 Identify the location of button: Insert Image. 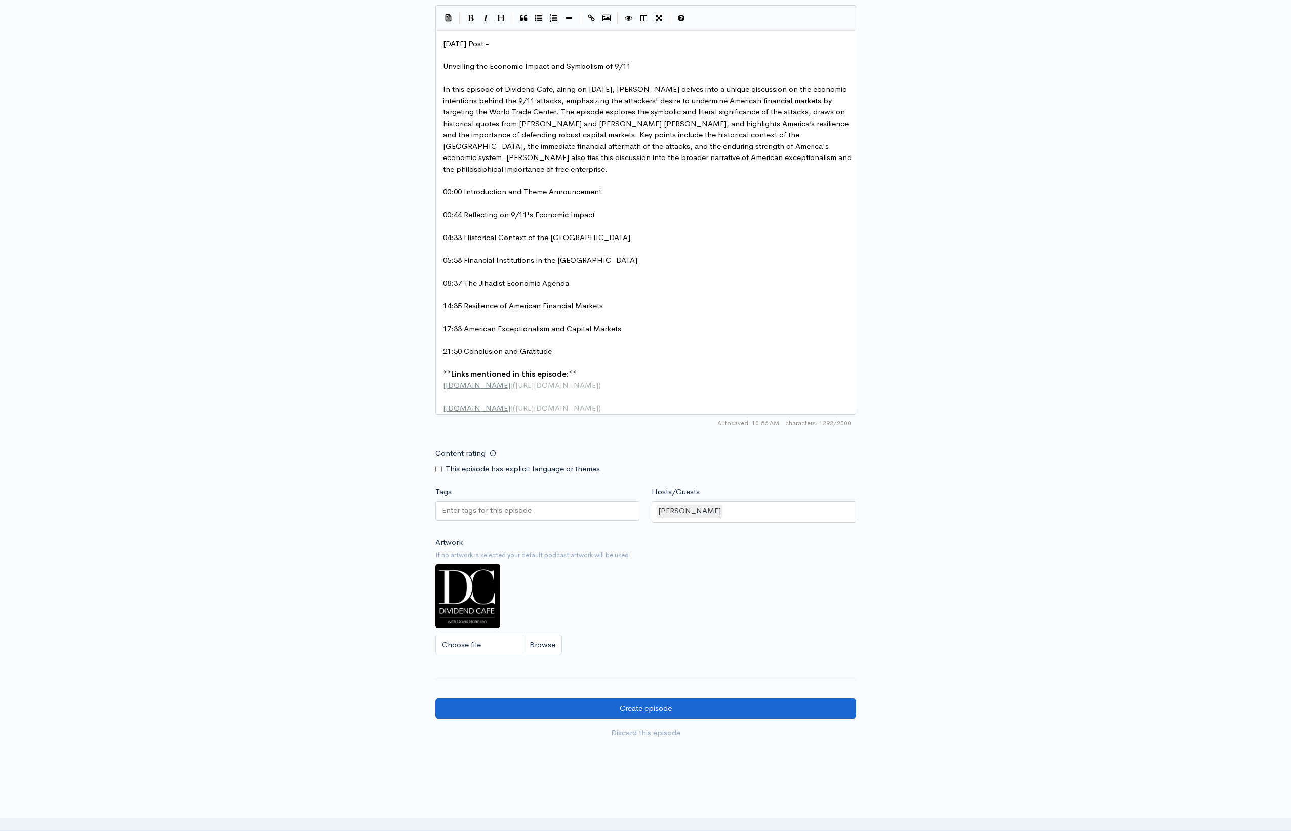
(606, 18).